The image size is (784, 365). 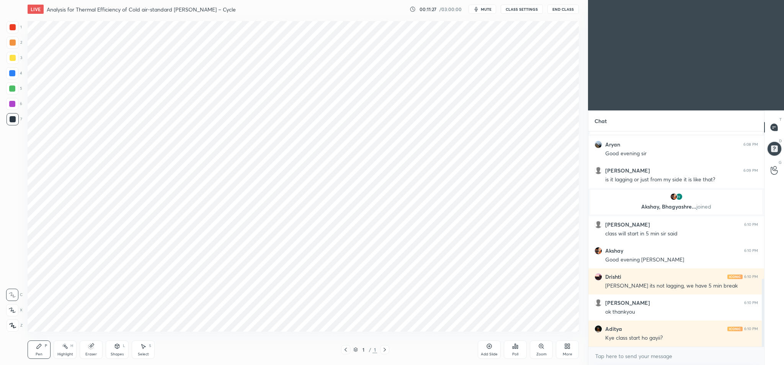 I want to click on div: 3, so click(x=14, y=58).